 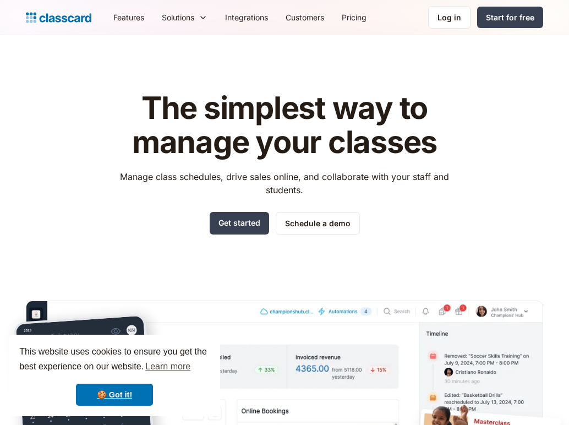 What do you see at coordinates (449, 17) in the screenshot?
I see `a: Log in` at bounding box center [449, 17].